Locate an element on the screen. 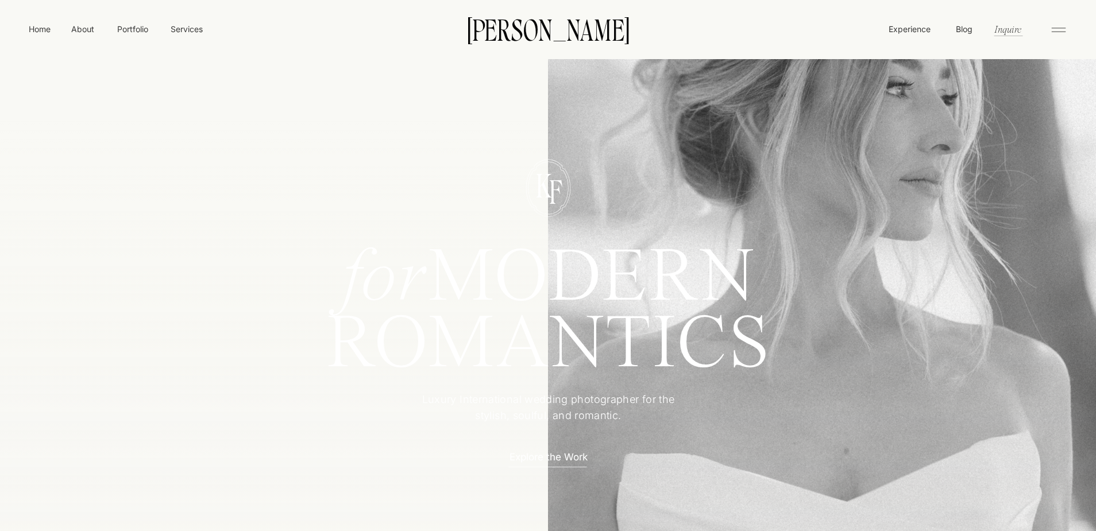 This screenshot has height=531, width=1096. a: Inquire is located at coordinates (1007, 29).